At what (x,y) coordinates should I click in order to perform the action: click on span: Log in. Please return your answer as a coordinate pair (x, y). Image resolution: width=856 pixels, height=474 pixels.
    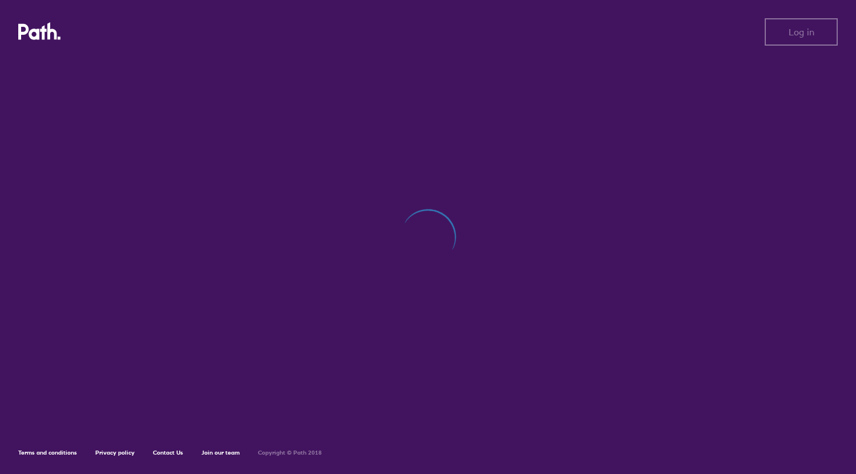
    Looking at the image, I should click on (802, 32).